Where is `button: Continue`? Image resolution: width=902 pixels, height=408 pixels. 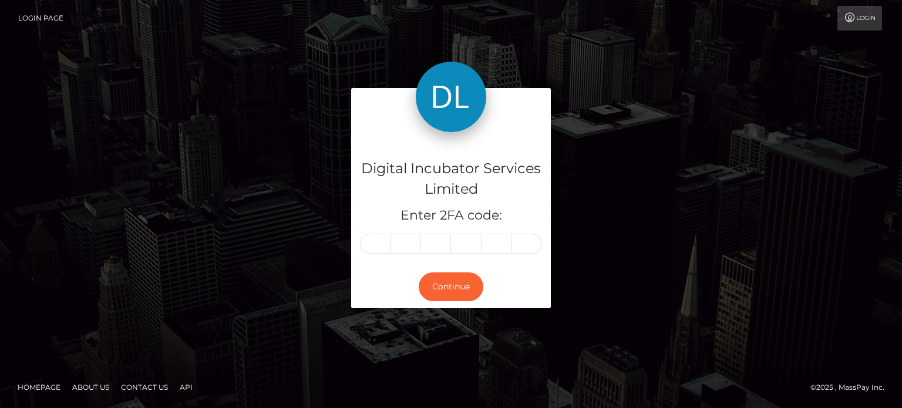
button: Continue is located at coordinates (451, 287).